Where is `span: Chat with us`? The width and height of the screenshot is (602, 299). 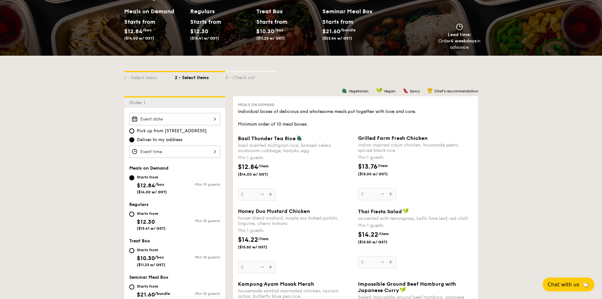
span: Chat with us is located at coordinates (563, 284).